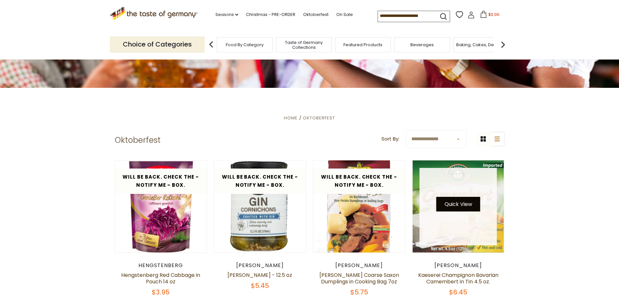  What do you see at coordinates (161, 265) in the screenshot?
I see `div: Hengstenberg` at bounding box center [161, 265].